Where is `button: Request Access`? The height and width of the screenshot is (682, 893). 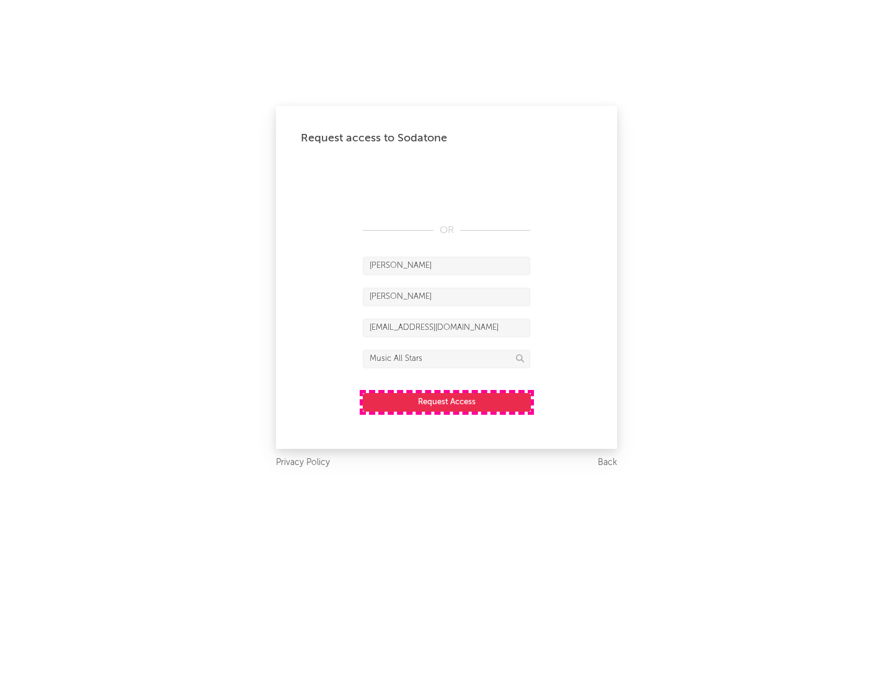
button: Request Access is located at coordinates (447, 403).